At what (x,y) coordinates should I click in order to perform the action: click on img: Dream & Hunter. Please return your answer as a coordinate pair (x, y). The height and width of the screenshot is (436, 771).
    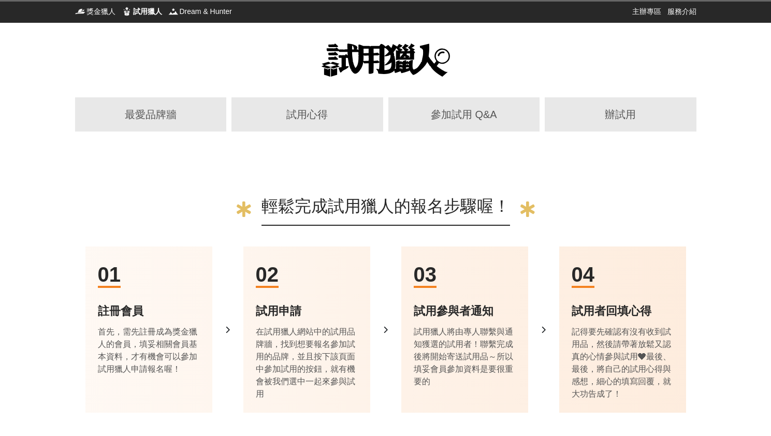
    Looking at the image, I should click on (173, 11).